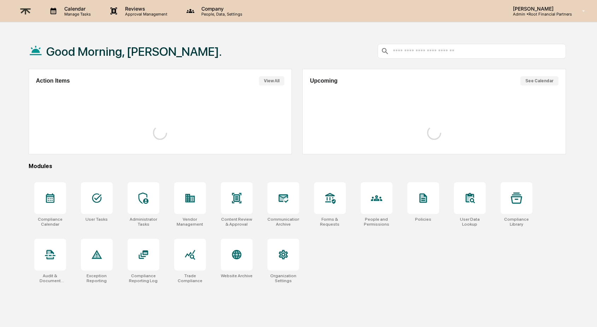 This screenshot has width=597, height=327. What do you see at coordinates (237, 222) in the screenshot?
I see `div: Content Review & Approval` at bounding box center [237, 222].